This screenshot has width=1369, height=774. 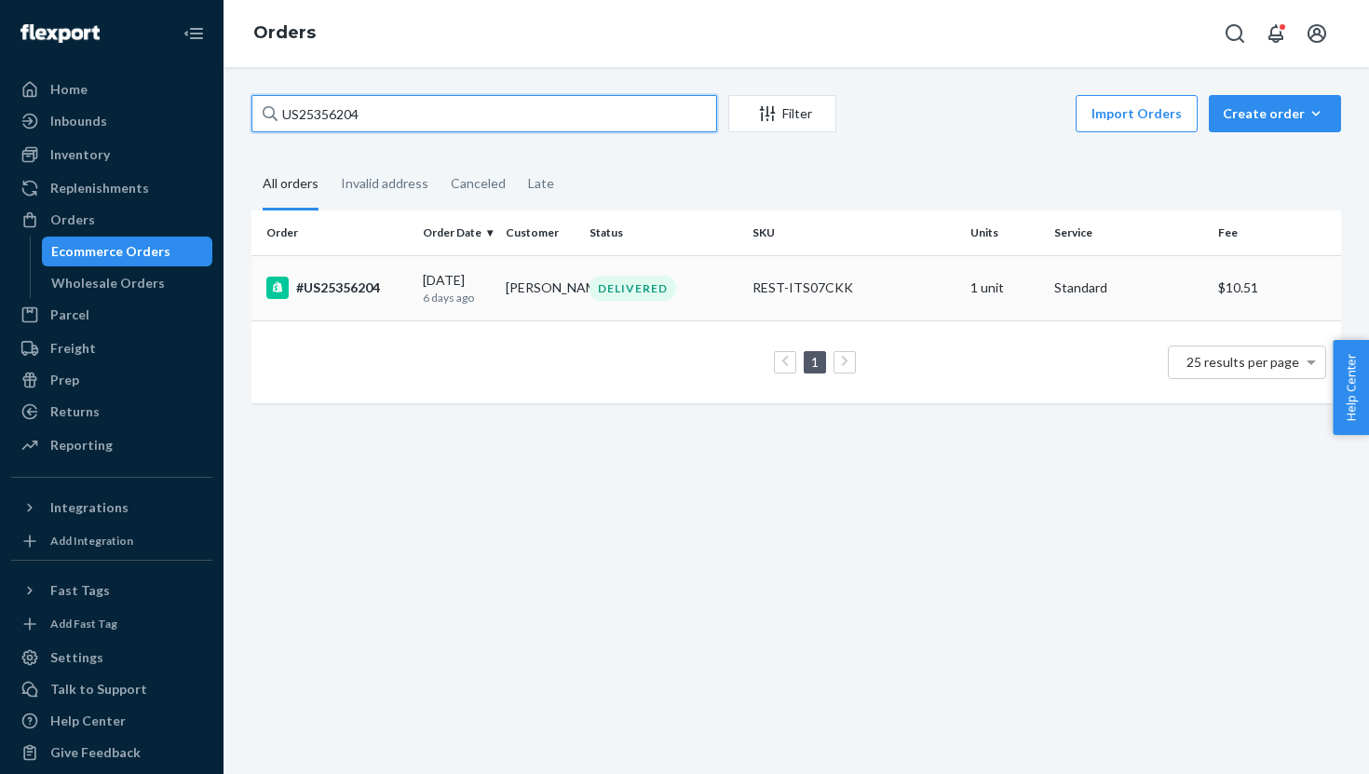 I want to click on button: Open account menu, so click(x=1317, y=34).